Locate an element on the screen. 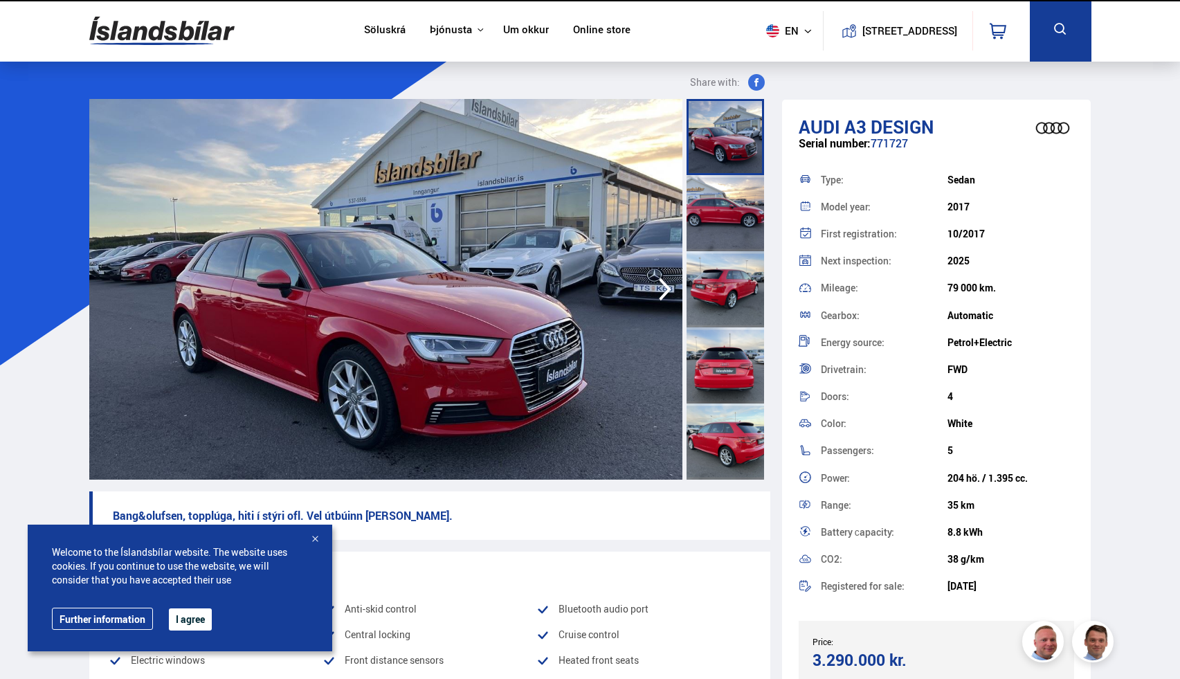 The height and width of the screenshot is (679, 1180). div: Color: is located at coordinates (884, 424).